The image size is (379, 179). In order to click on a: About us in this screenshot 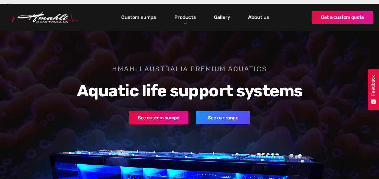, I will do `click(258, 17)`.